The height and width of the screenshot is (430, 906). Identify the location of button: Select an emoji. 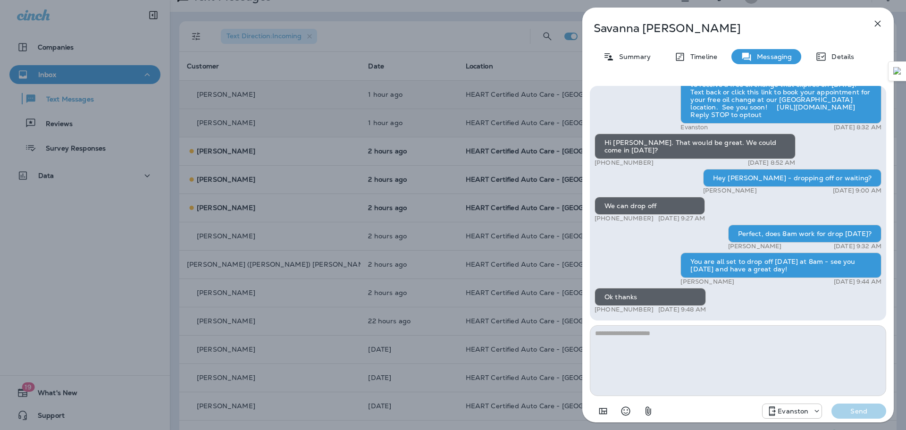
(626, 411).